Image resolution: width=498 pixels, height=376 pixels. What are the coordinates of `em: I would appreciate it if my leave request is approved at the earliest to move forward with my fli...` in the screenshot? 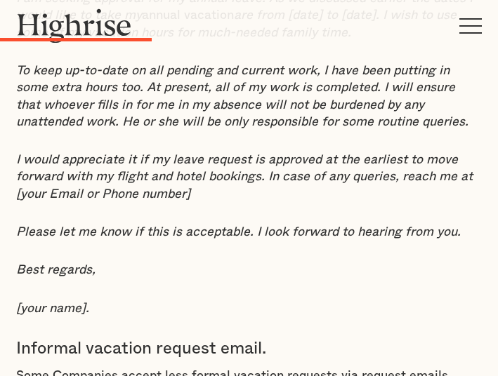 It's located at (244, 177).